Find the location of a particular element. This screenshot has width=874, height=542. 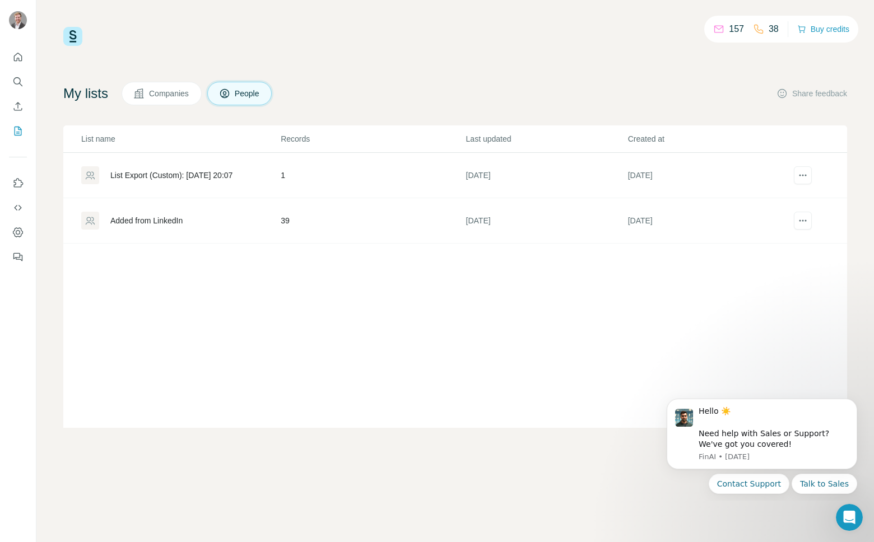

div: message notification from FinAI, 2d ago. Hello ☀️ ​ Need help with Sales or Support? We've got yo... is located at coordinates (112, 45).